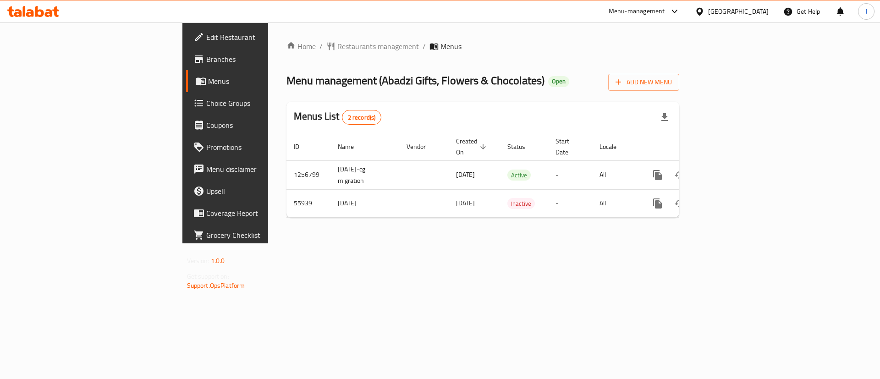 The width and height of the screenshot is (880, 379). What do you see at coordinates (264, 37) in the screenshot?
I see `span: Edit Restaurant` at bounding box center [264, 37].